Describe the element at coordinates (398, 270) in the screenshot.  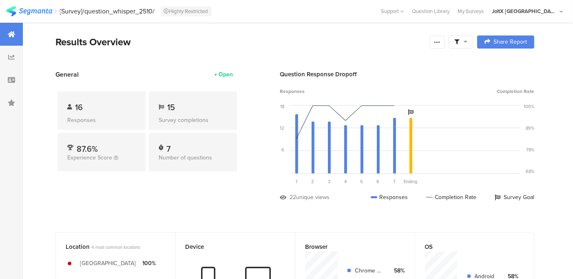
I see `div: 58%` at that location.